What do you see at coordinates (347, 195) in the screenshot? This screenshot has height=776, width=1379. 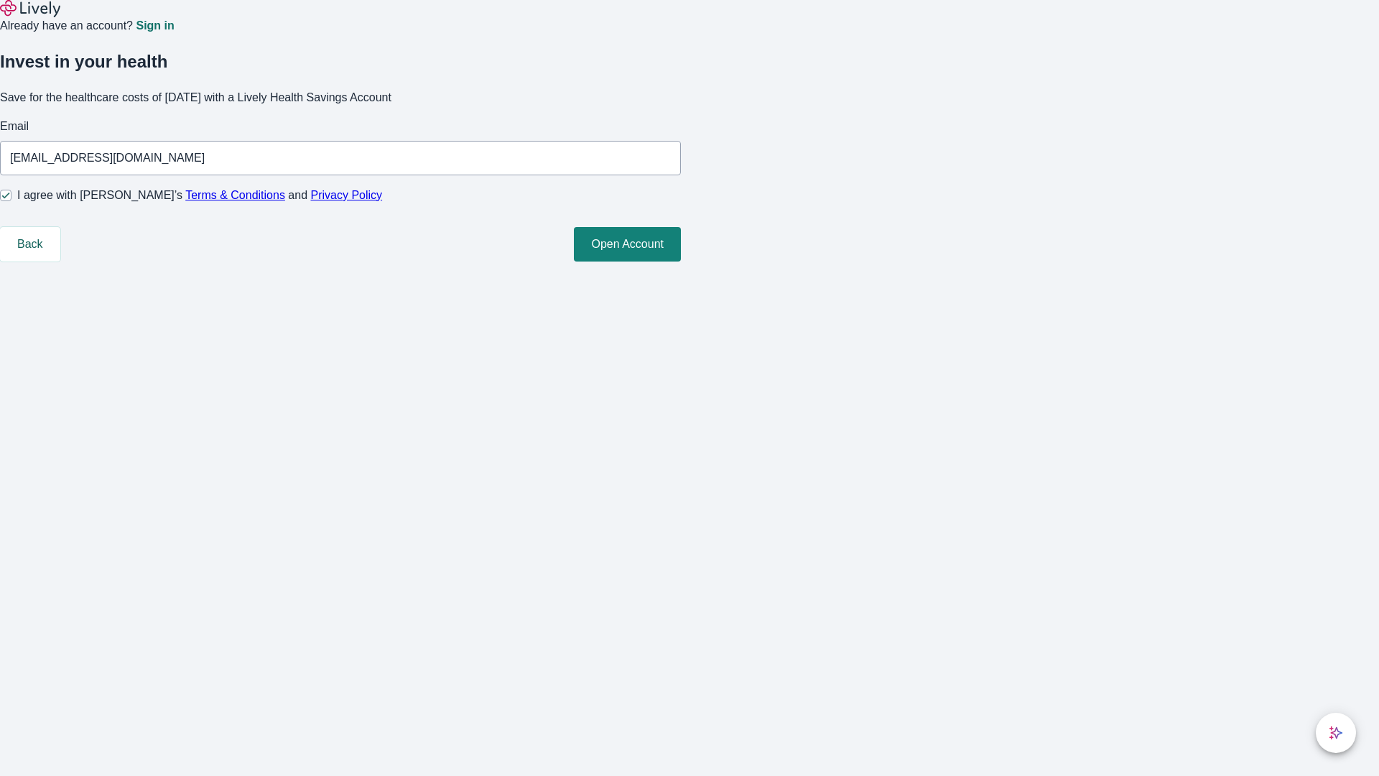 I see `a: Privacy Policy` at bounding box center [347, 195].